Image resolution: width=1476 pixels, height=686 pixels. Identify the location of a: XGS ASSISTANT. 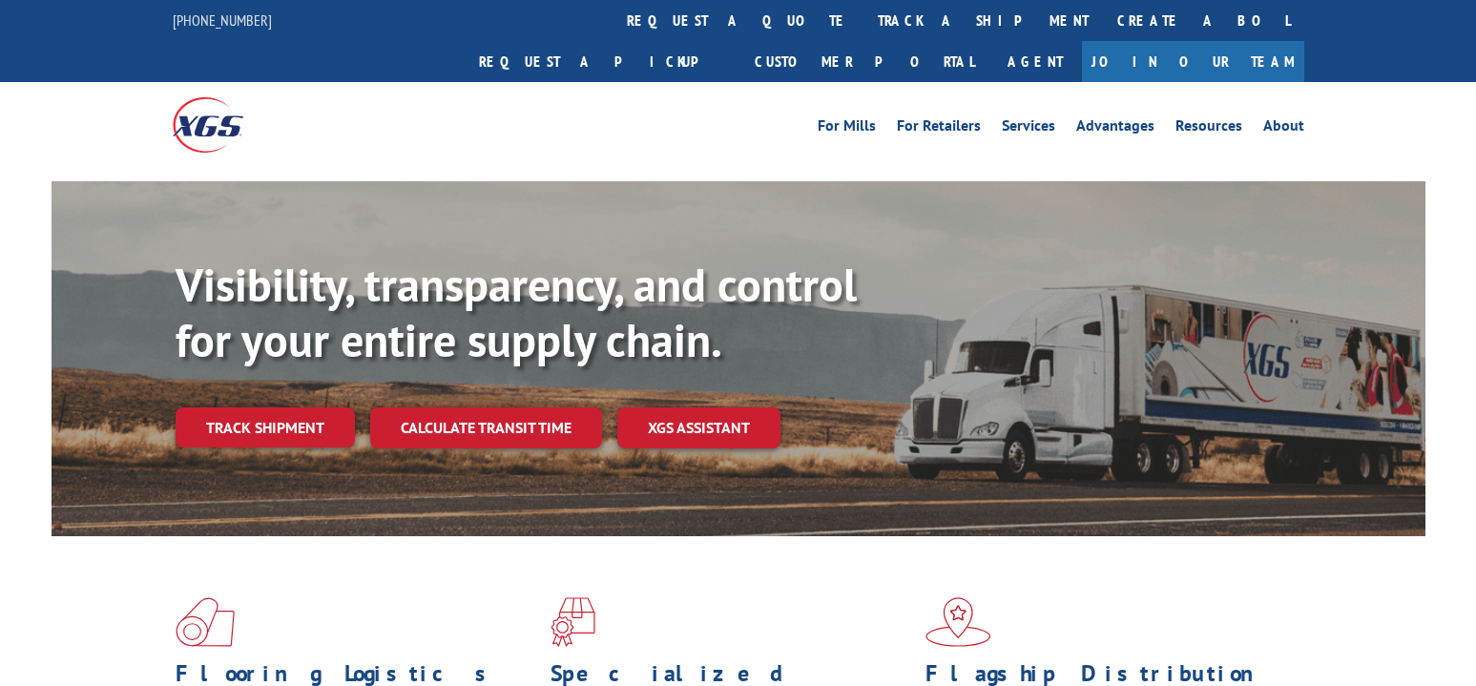
(698, 427).